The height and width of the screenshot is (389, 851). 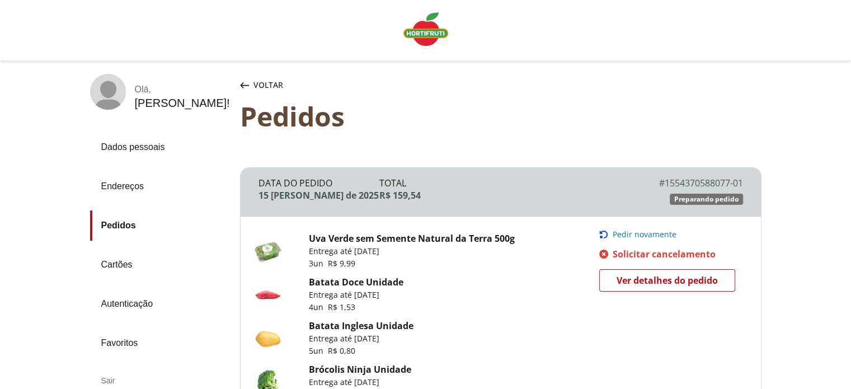 What do you see at coordinates (318, 350) in the screenshot?
I see `span: 5 un` at bounding box center [318, 350].